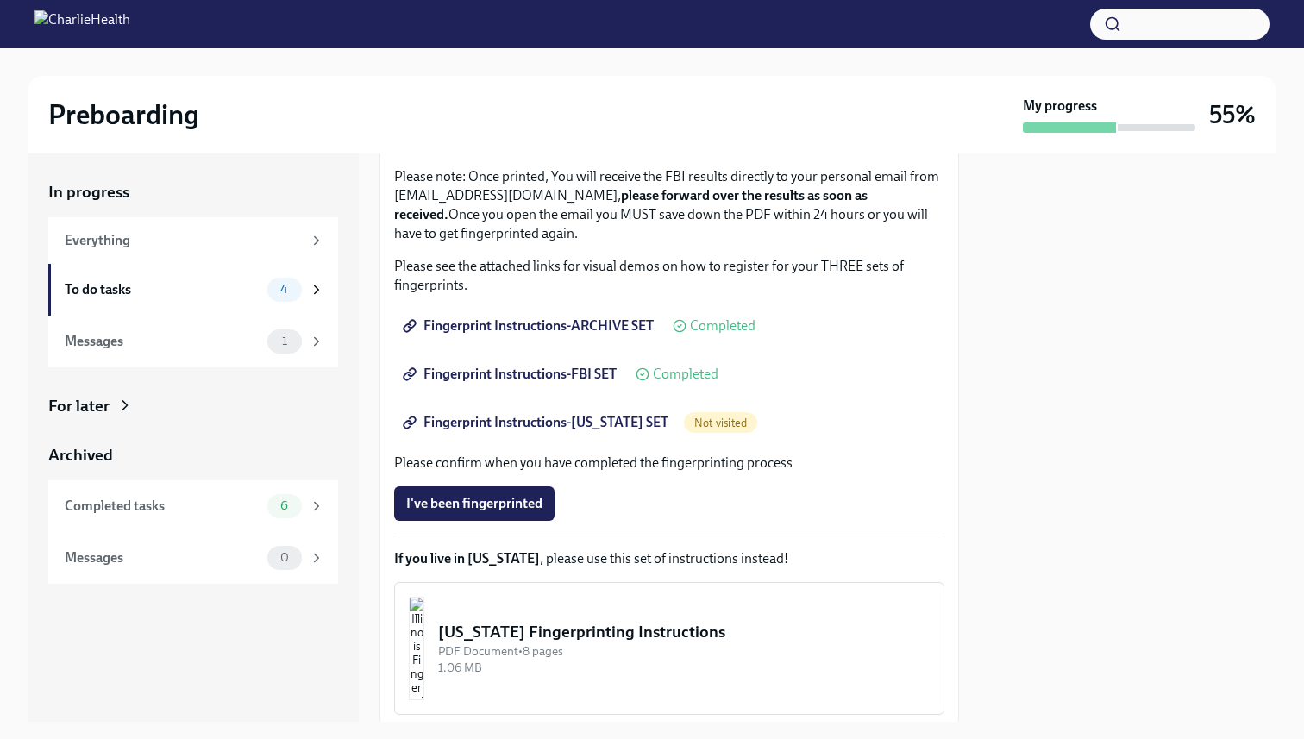 This screenshot has height=739, width=1304. I want to click on div: Everything, so click(183, 241).